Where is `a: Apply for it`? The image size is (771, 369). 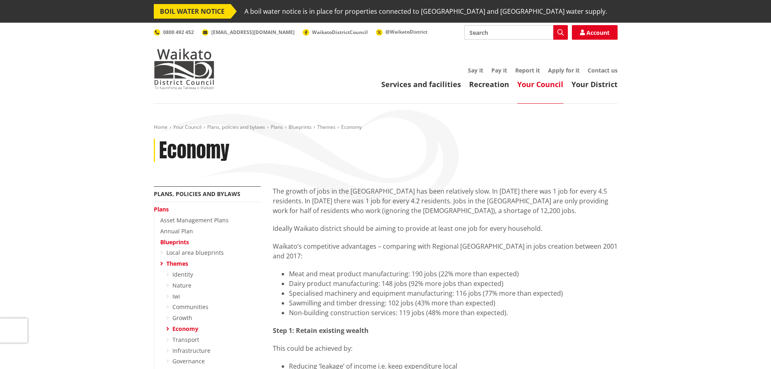
a: Apply for it is located at coordinates (564, 70).